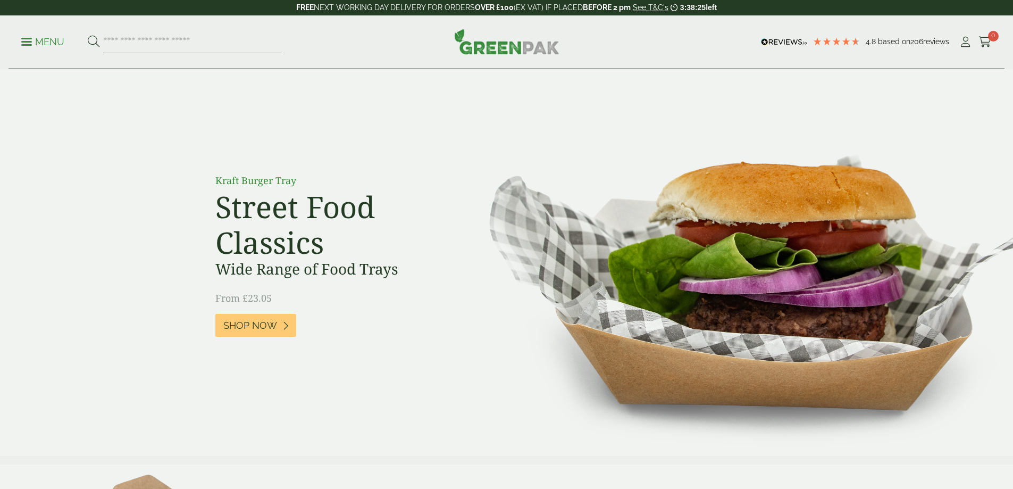  Describe the element at coordinates (250, 325) in the screenshot. I see `span: Shop Now` at that location.